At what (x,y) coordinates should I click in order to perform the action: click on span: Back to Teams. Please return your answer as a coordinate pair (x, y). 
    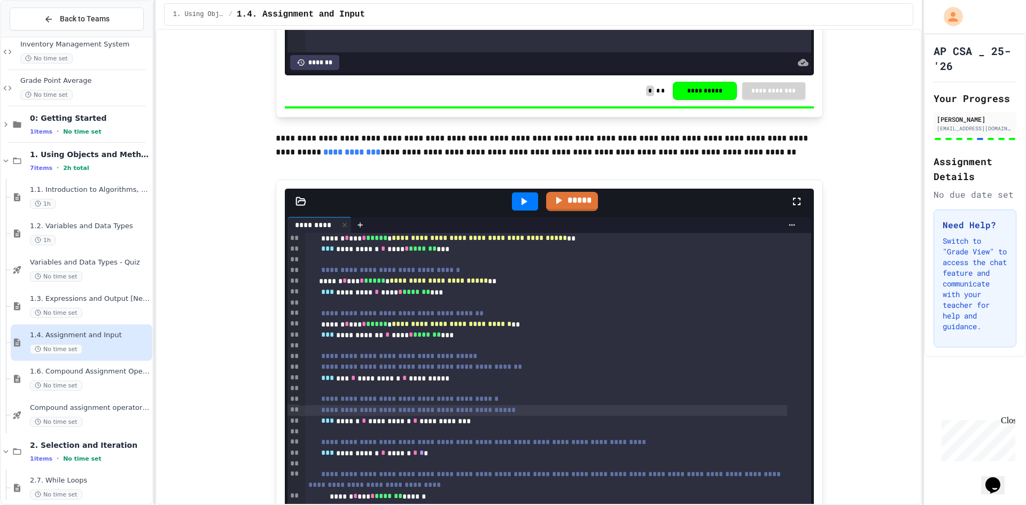
    Looking at the image, I should click on (84, 19).